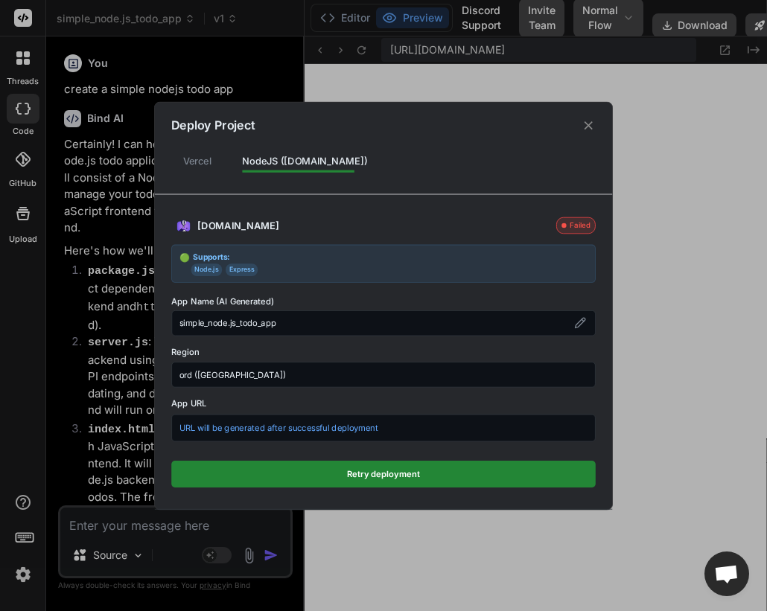 The height and width of the screenshot is (611, 767). I want to click on label: App Name (AI Generated), so click(384, 300).